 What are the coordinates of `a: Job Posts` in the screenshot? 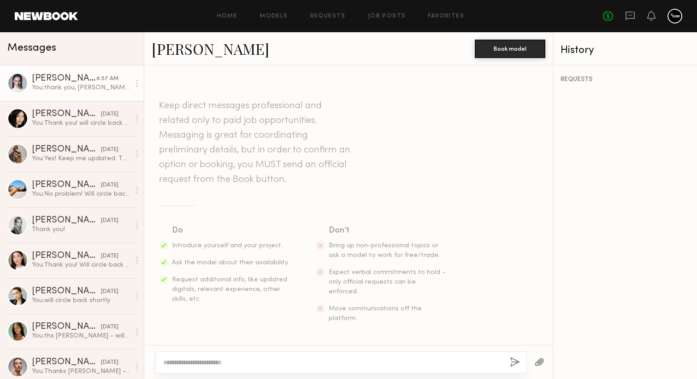 It's located at (387, 16).